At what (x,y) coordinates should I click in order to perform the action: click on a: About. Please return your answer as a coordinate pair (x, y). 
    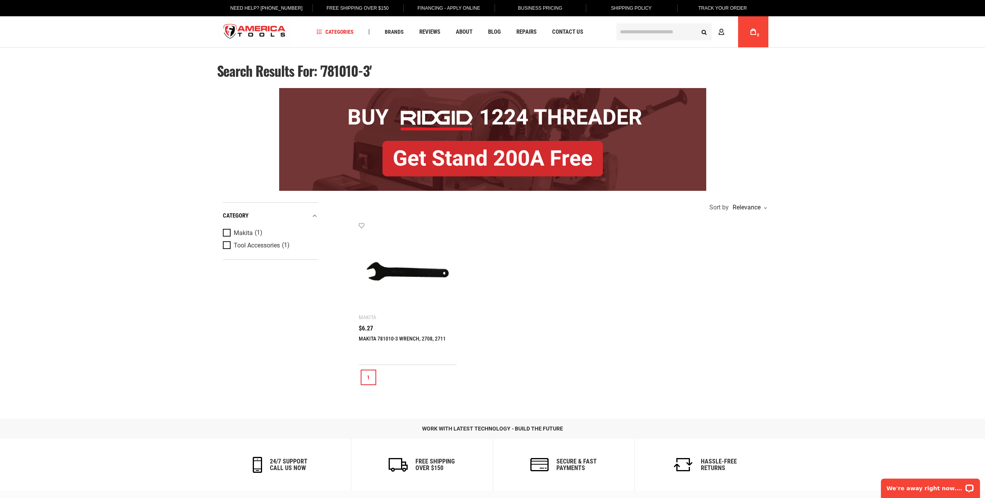
    Looking at the image, I should click on (464, 32).